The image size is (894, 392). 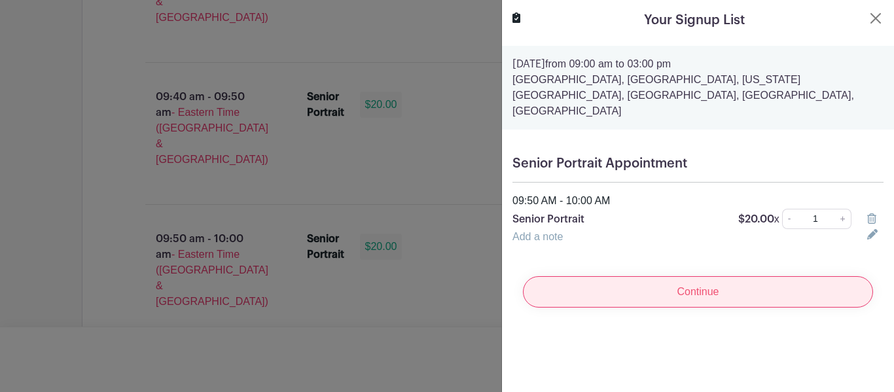 I want to click on button: Close, so click(x=876, y=18).